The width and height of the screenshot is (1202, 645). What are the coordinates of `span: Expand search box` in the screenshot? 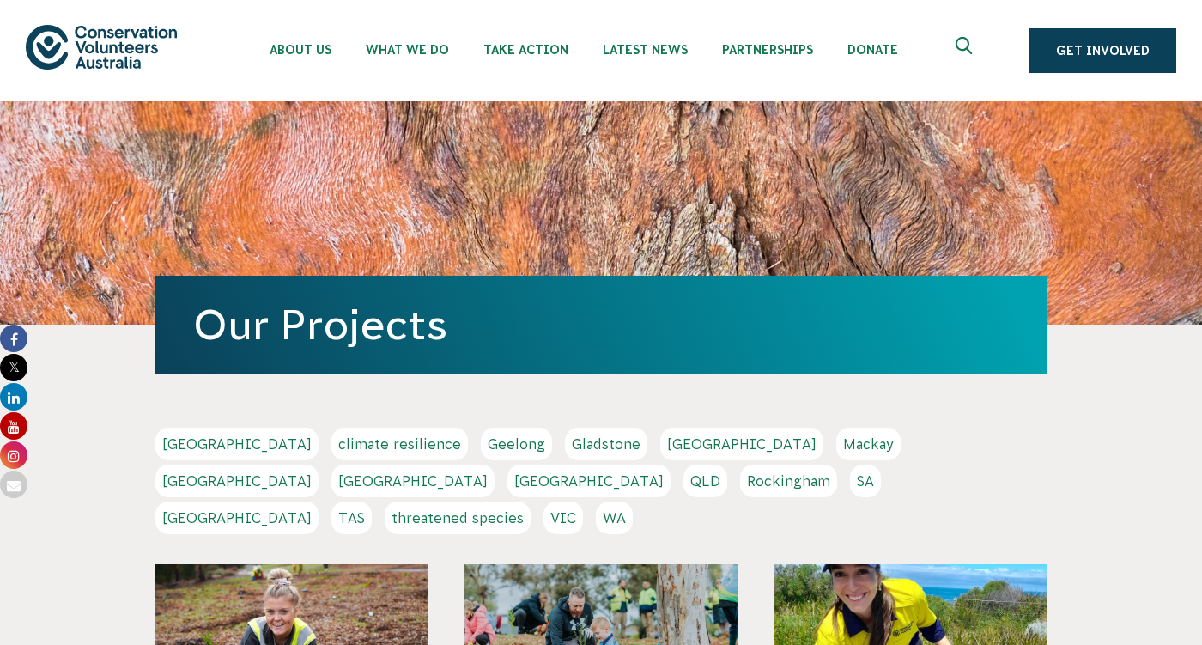 It's located at (966, 51).